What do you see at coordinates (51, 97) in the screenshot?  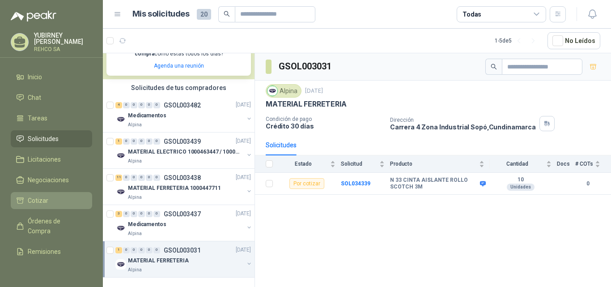 I see `a: Chat` at bounding box center [51, 97].